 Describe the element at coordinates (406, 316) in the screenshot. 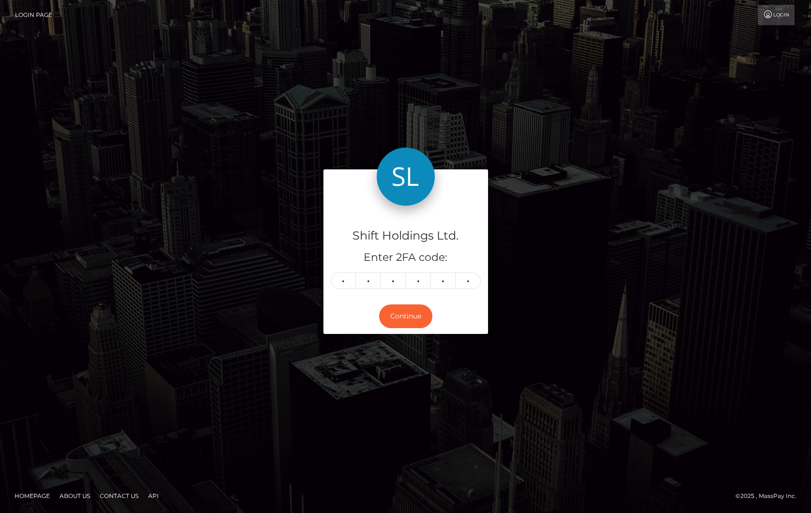

I see `button: Continue` at that location.